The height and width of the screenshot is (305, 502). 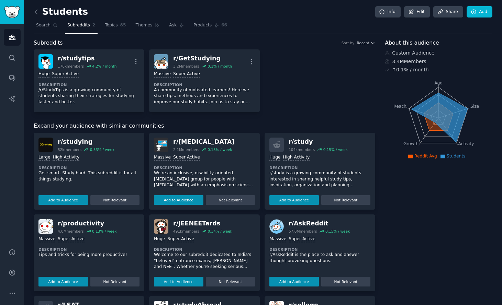 What do you see at coordinates (69, 150) in the screenshot?
I see `div: 52k members` at bounding box center [69, 150].